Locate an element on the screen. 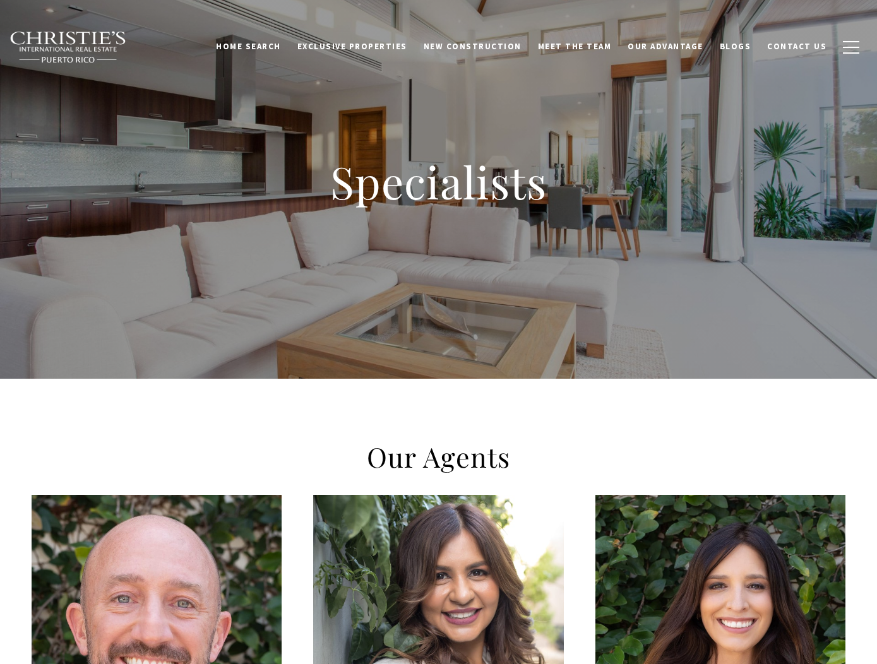 The height and width of the screenshot is (664, 877). span: Exclusive Properties is located at coordinates (352, 46).